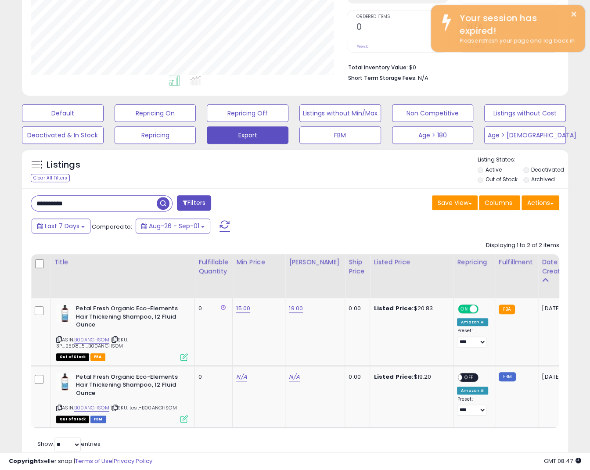 The height and width of the screenshot is (470, 590). I want to click on p: Listing States:, so click(523, 160).